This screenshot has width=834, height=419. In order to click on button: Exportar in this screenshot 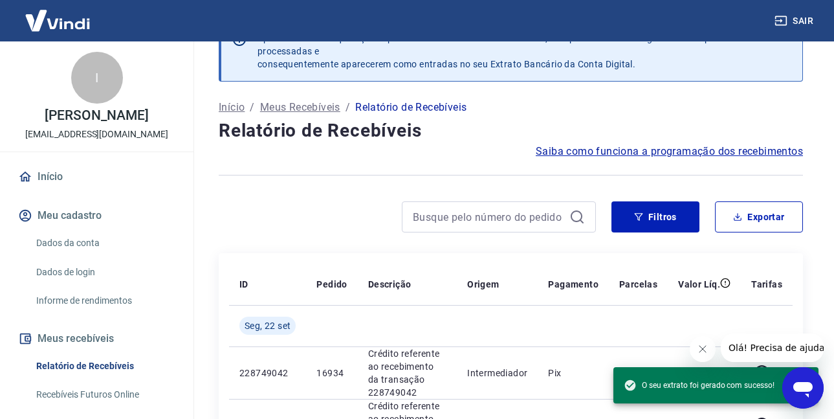, I will do `click(759, 217)`.